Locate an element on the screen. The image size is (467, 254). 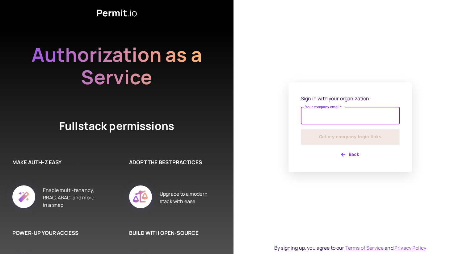
h6: MAKE AUTH-Z EASY is located at coordinates (55, 163).